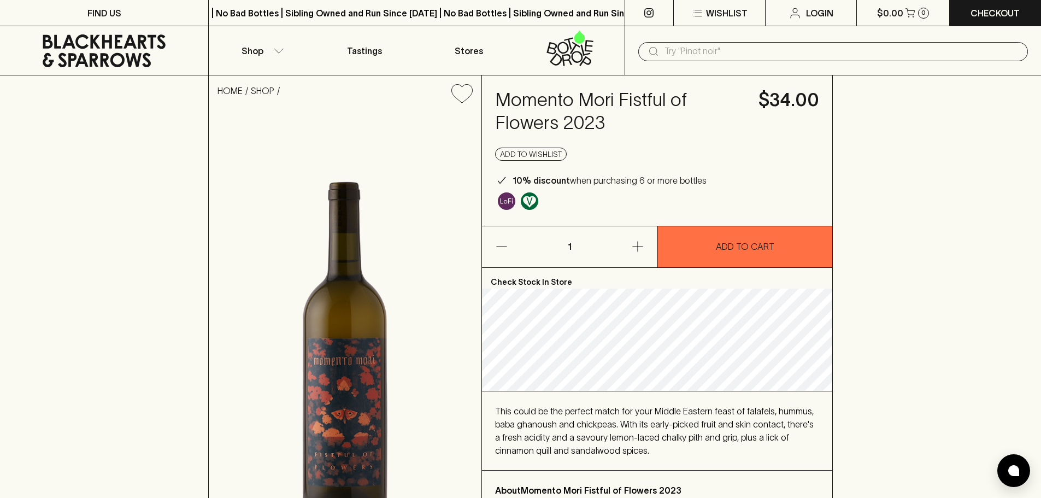 This screenshot has height=498, width=1041. I want to click on p: Checkout, so click(995, 13).